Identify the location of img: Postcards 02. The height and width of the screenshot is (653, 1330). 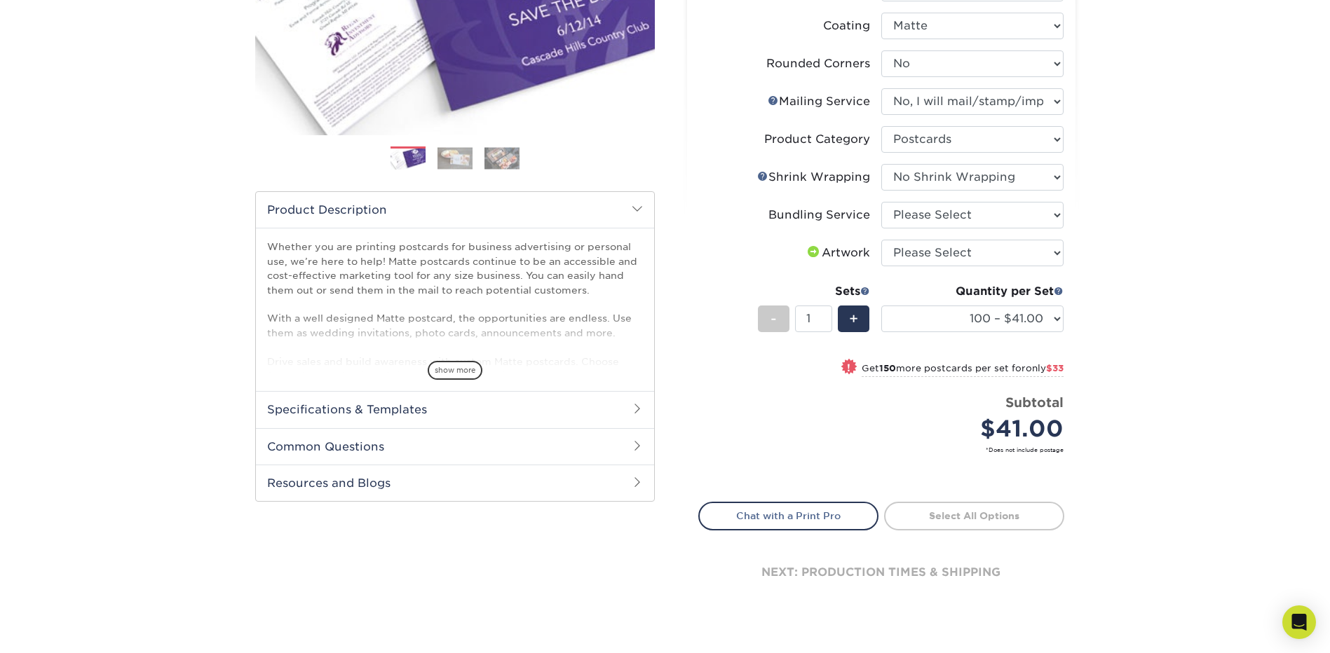
(455, 158).